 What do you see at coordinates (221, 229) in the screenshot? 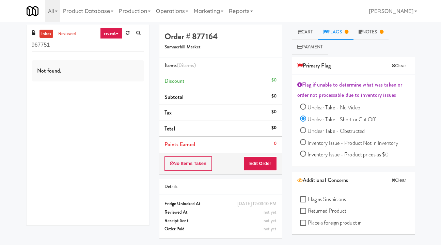
I see `div: Order Paid` at bounding box center [221, 229].